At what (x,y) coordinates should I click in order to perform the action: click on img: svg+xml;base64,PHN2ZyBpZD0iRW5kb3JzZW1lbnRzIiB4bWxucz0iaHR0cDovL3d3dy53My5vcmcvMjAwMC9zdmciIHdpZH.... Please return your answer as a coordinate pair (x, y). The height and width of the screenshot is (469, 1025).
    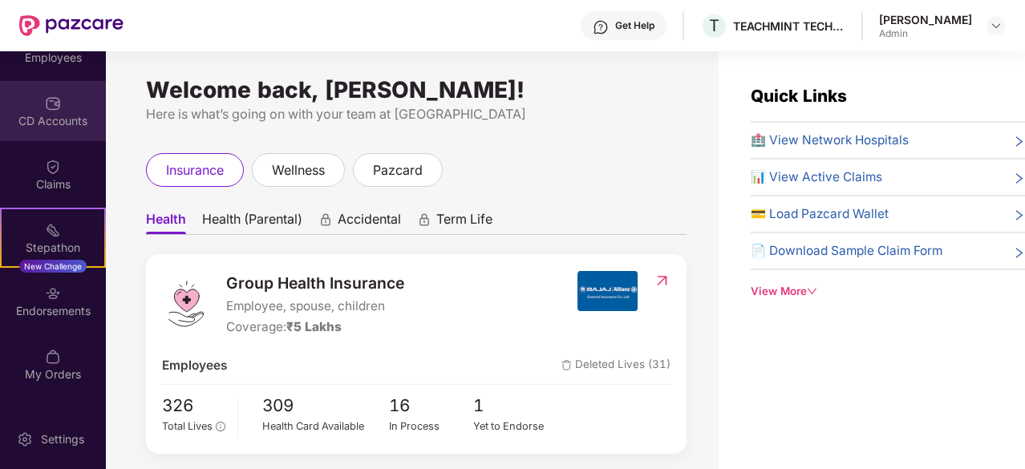
    Looking at the image, I should click on (53, 294).